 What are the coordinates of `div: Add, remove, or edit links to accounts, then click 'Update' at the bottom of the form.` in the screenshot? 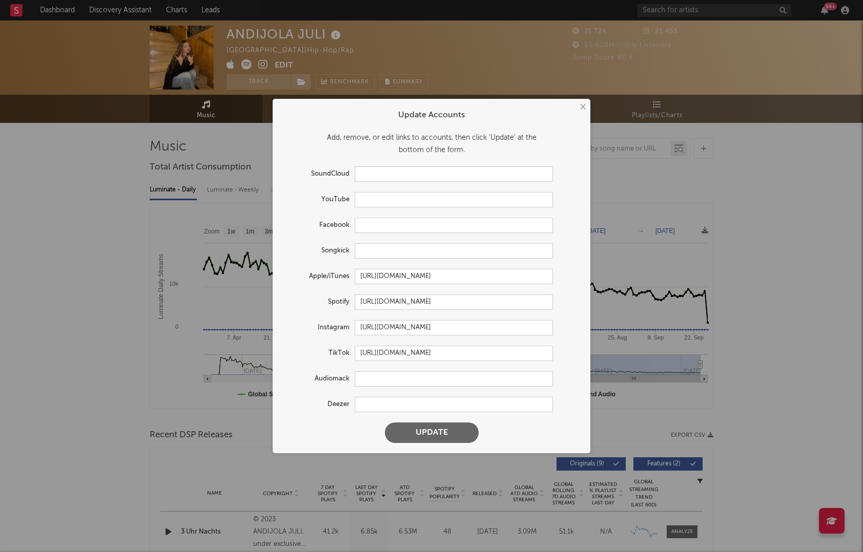 It's located at (432, 144).